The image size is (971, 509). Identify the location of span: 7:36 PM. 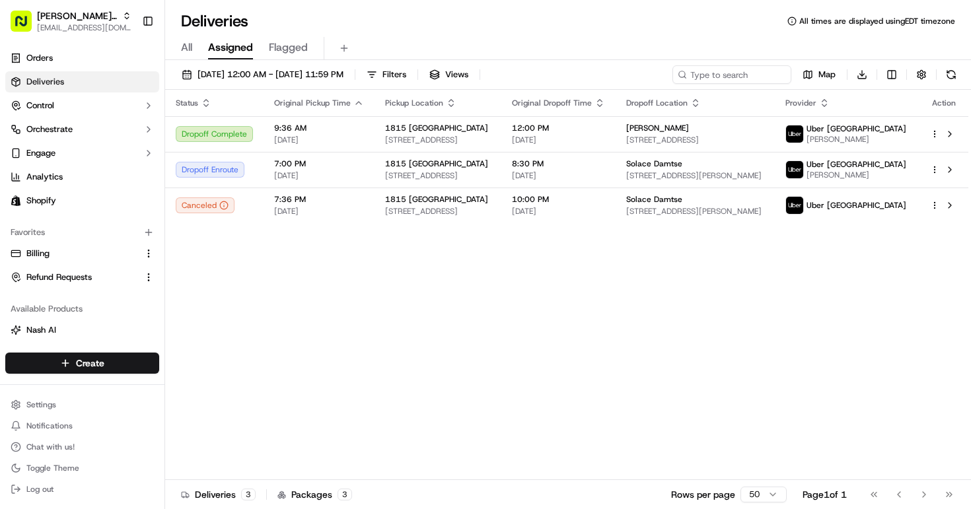
(319, 199).